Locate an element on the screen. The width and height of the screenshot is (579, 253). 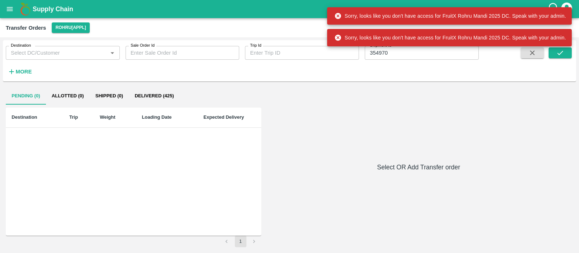
b: Trip is located at coordinates (74, 117).